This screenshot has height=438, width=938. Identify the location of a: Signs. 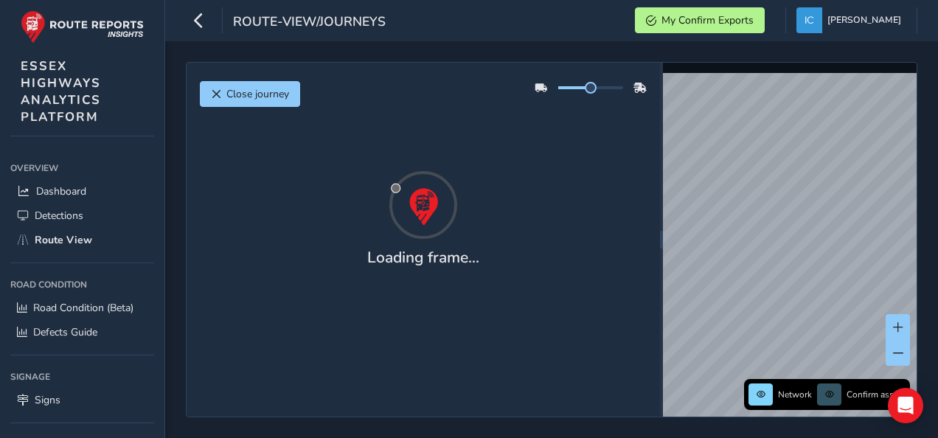
(82, 400).